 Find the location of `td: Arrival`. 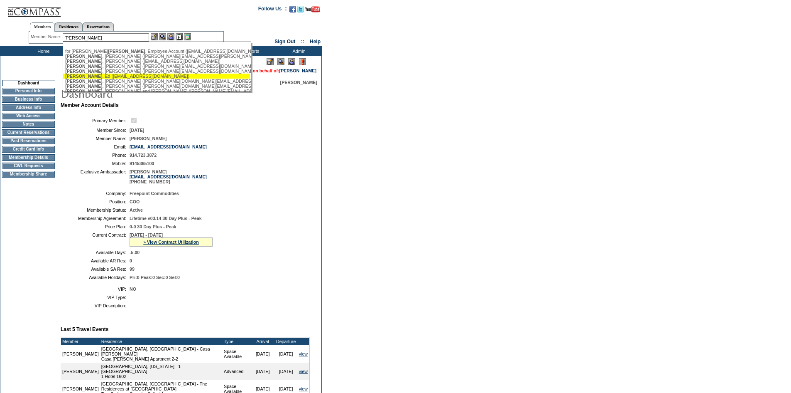

td: Arrival is located at coordinates (263, 341).